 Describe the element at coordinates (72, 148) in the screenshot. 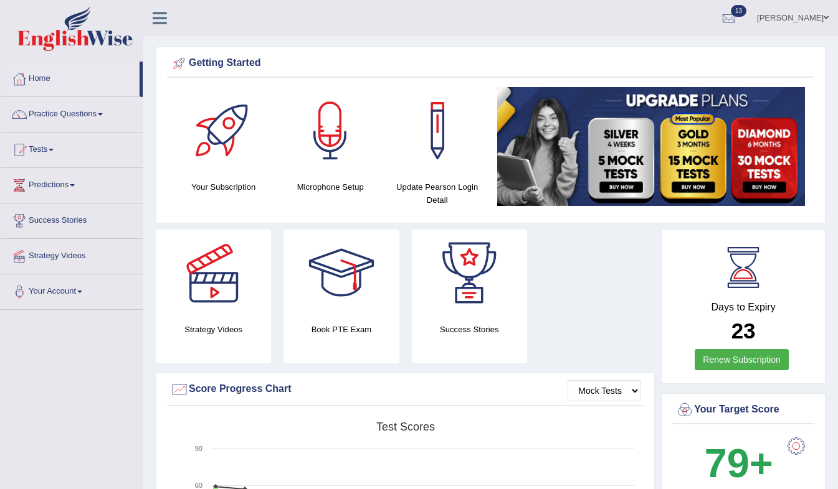

I see `a: Tests` at that location.